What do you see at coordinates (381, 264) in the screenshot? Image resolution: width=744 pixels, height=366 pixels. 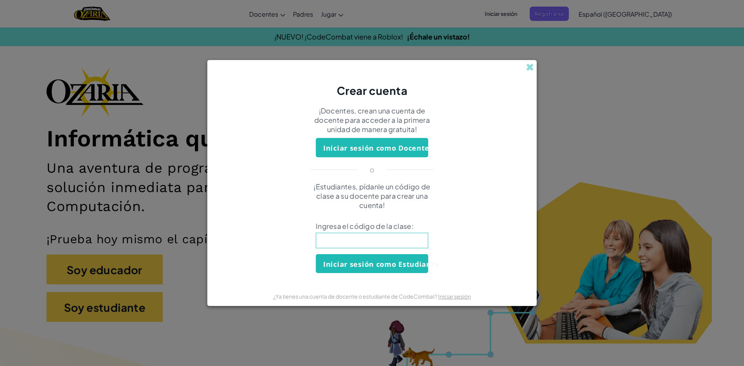 I see `font: Iniciar sesión como Estudiante` at bounding box center [381, 264].